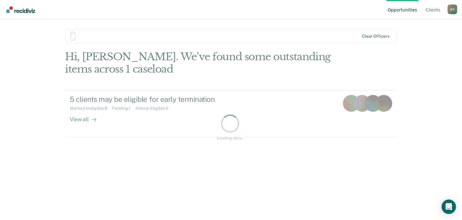 Image resolution: width=462 pixels, height=220 pixels. I want to click on div: B E, so click(453, 9).